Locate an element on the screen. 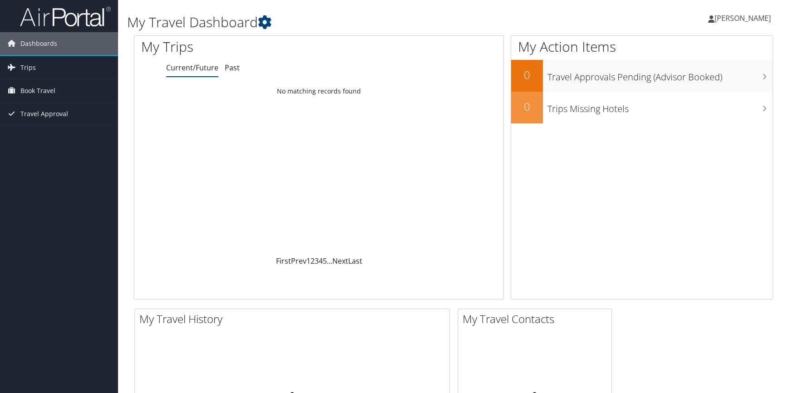  a: First is located at coordinates (283, 261).